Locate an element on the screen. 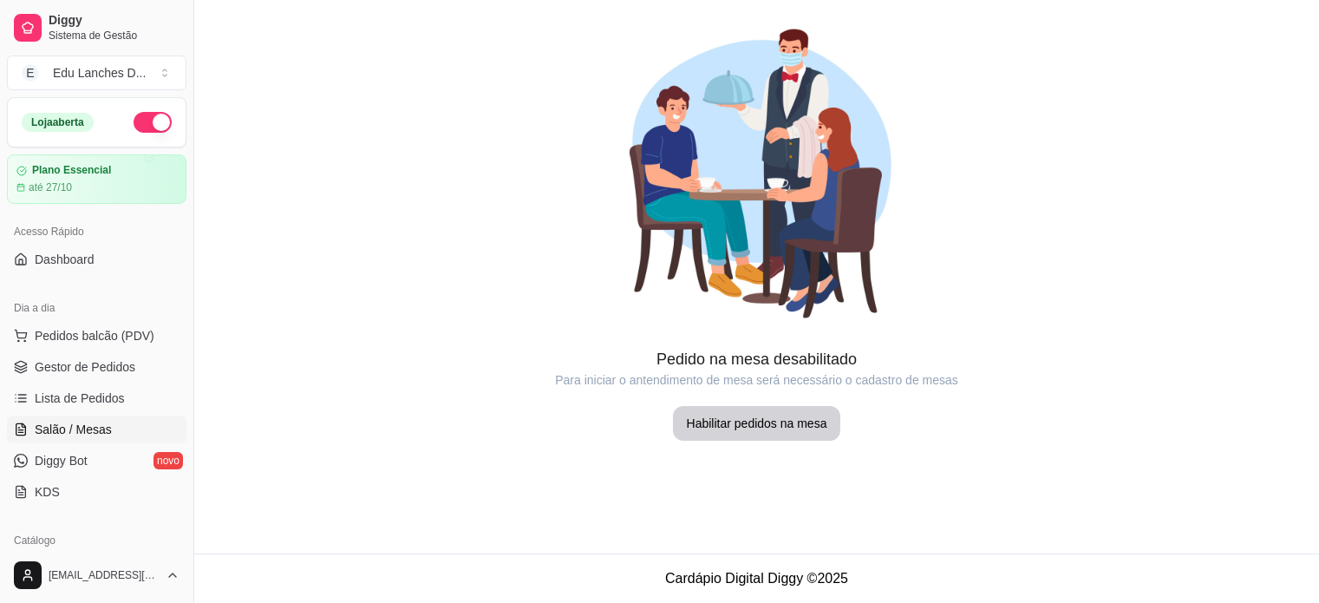 The height and width of the screenshot is (603, 1319). a: Dashboard is located at coordinates (96, 259).